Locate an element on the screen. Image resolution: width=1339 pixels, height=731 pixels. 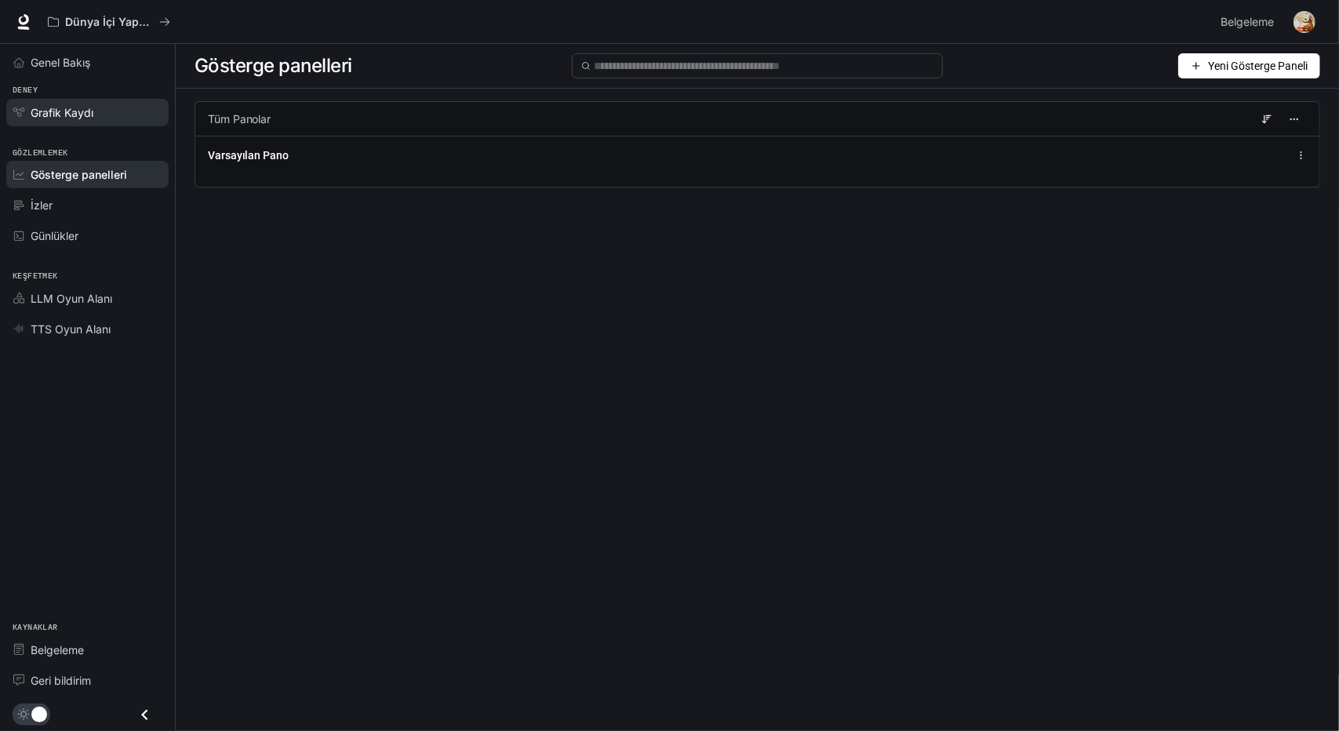
button: Çekmeceyi kapat is located at coordinates (144, 715).